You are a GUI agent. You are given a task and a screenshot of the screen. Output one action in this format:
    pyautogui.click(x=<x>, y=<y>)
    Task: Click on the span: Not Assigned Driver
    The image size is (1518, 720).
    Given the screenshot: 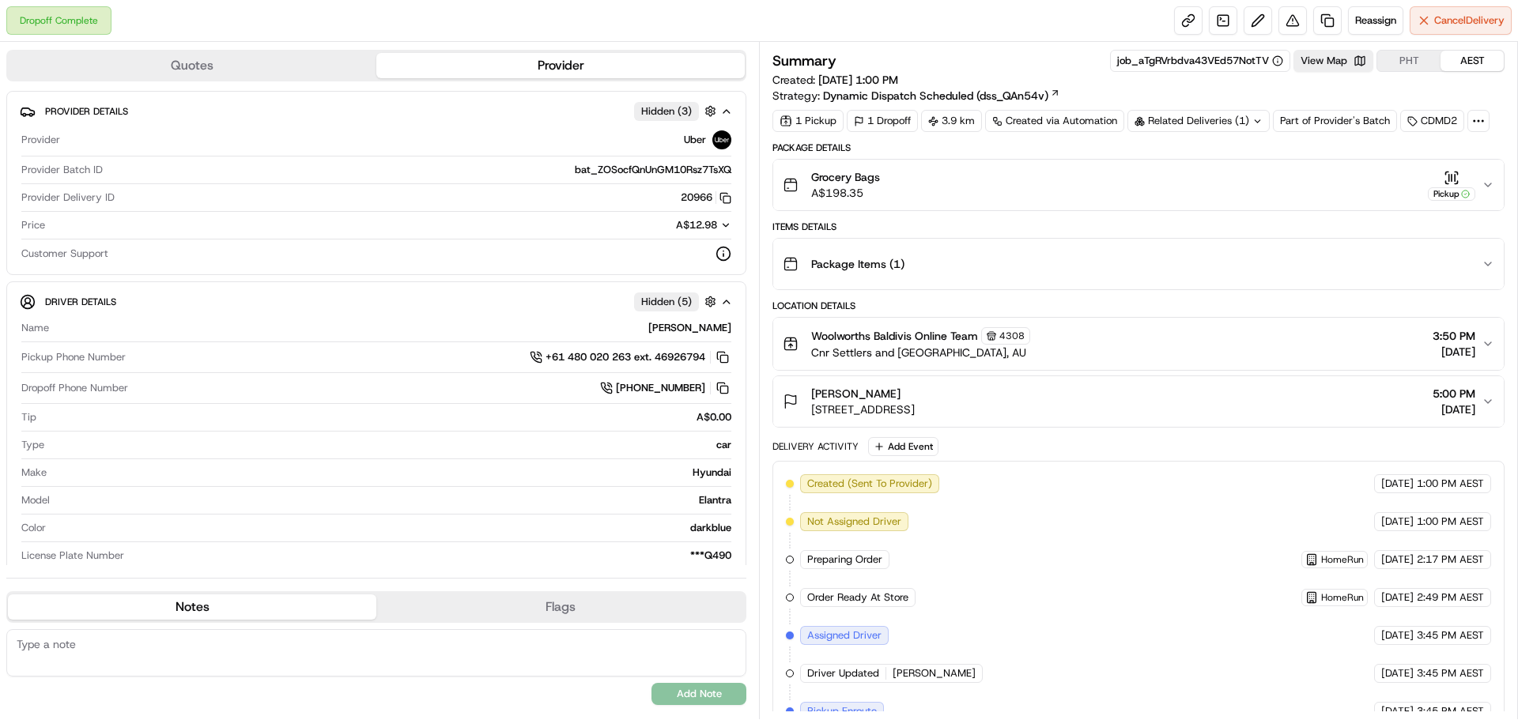 What is the action you would take?
    pyautogui.click(x=854, y=522)
    